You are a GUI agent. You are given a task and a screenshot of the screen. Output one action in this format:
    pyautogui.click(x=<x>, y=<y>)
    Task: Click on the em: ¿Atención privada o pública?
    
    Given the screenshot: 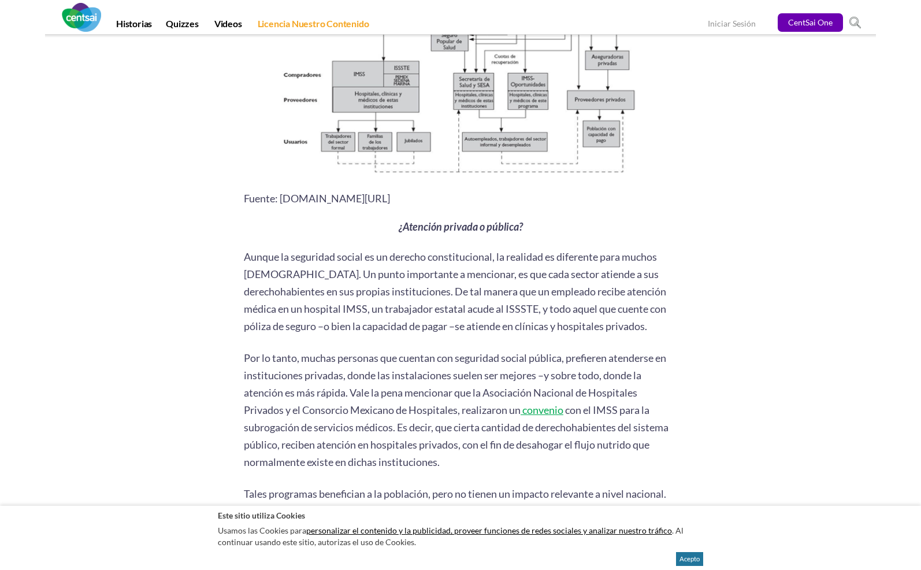 What is the action you would take?
    pyautogui.click(x=460, y=227)
    